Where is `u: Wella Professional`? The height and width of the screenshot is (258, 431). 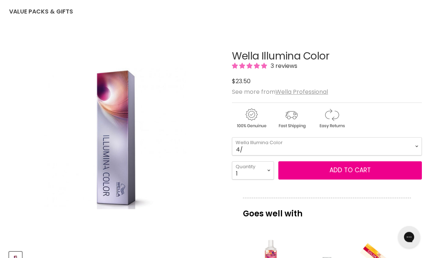 u: Wella Professional is located at coordinates (302, 92).